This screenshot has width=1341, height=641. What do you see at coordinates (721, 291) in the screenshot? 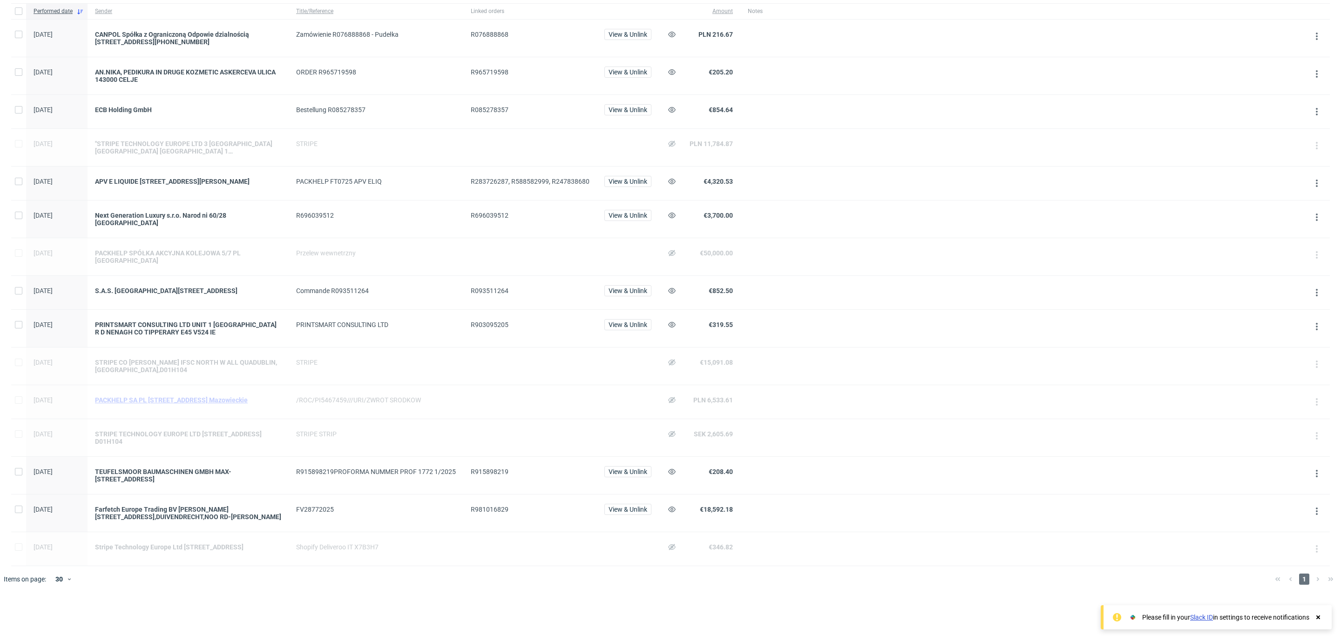
I see `span: €852.50` at bounding box center [721, 291].